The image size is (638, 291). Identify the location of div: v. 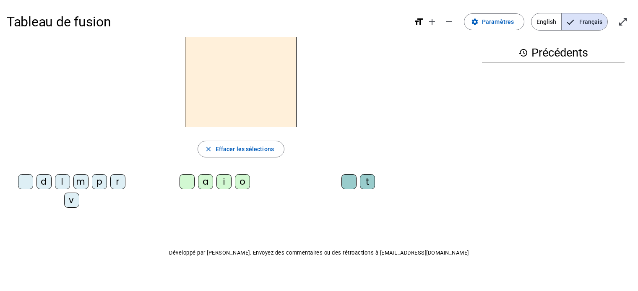
(72, 200).